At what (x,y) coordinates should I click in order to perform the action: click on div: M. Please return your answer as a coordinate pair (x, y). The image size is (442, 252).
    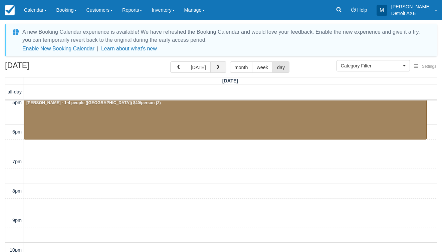
    Looking at the image, I should click on (382, 10).